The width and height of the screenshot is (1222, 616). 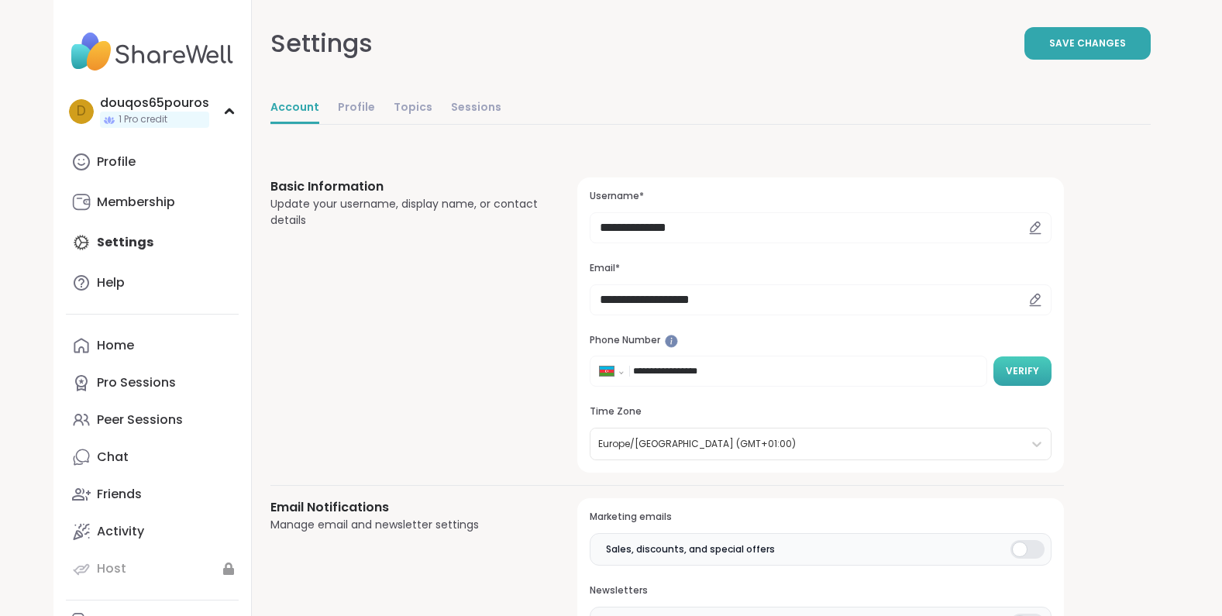 I want to click on div: Chat, so click(x=112, y=457).